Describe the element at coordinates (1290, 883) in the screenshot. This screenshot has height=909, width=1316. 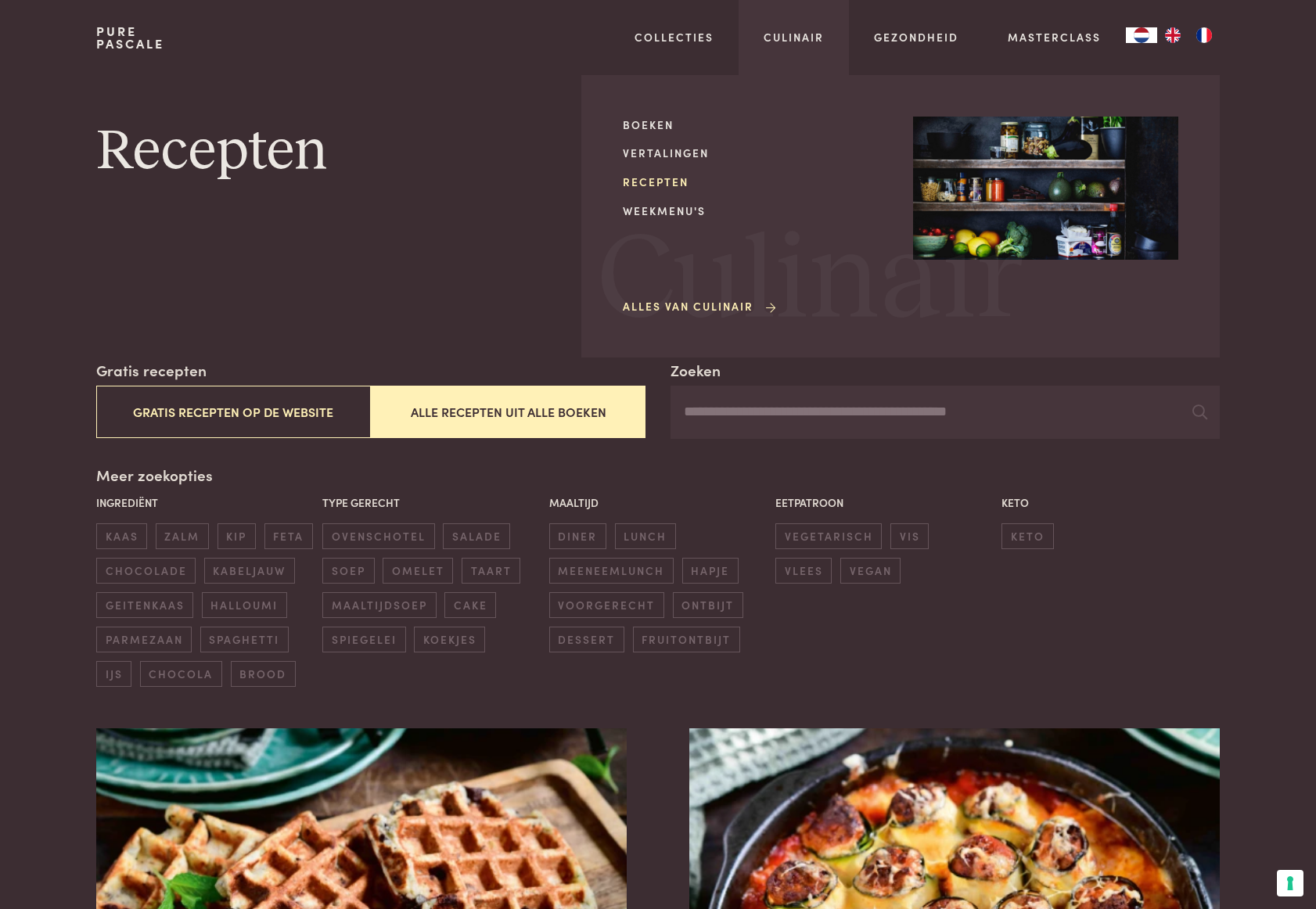
I see `button: Uw voorkeuren voor toestemming voor trackingtechnologieën` at that location.